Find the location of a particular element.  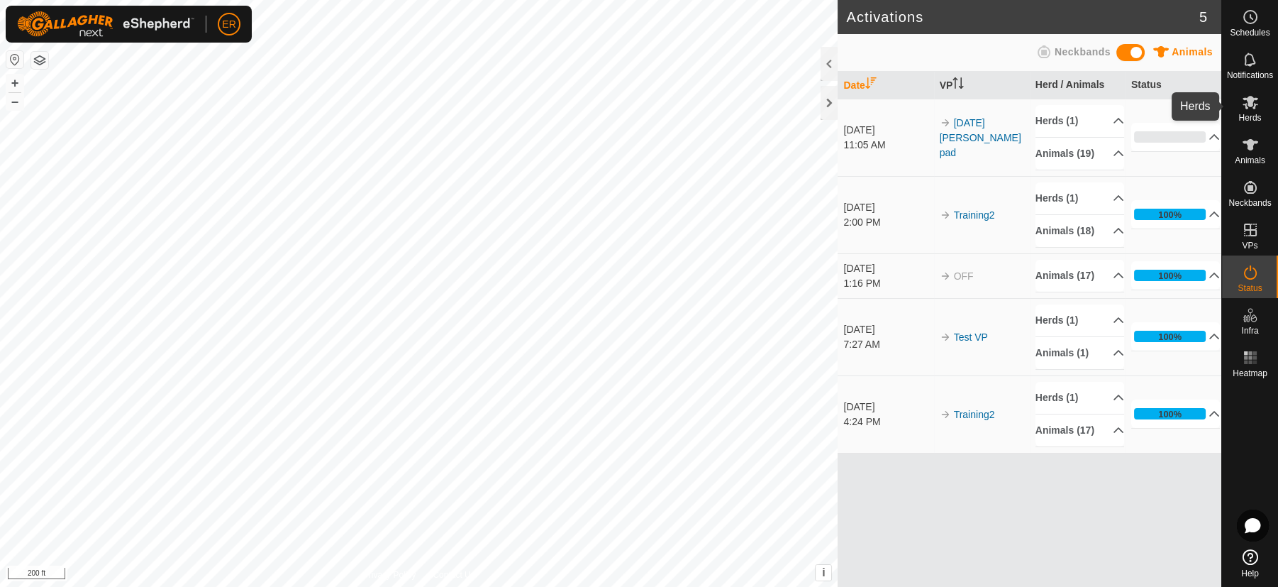

a: Help is located at coordinates (1250, 563).